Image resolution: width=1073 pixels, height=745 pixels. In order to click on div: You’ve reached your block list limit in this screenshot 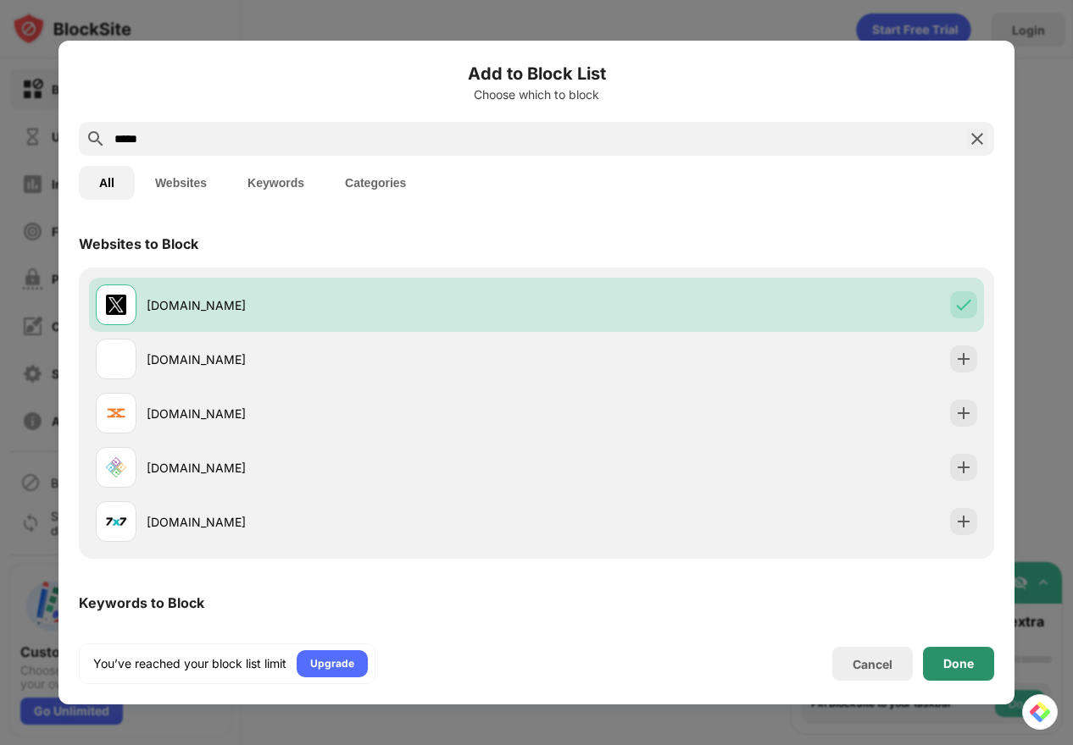, I will do `click(190, 664)`.